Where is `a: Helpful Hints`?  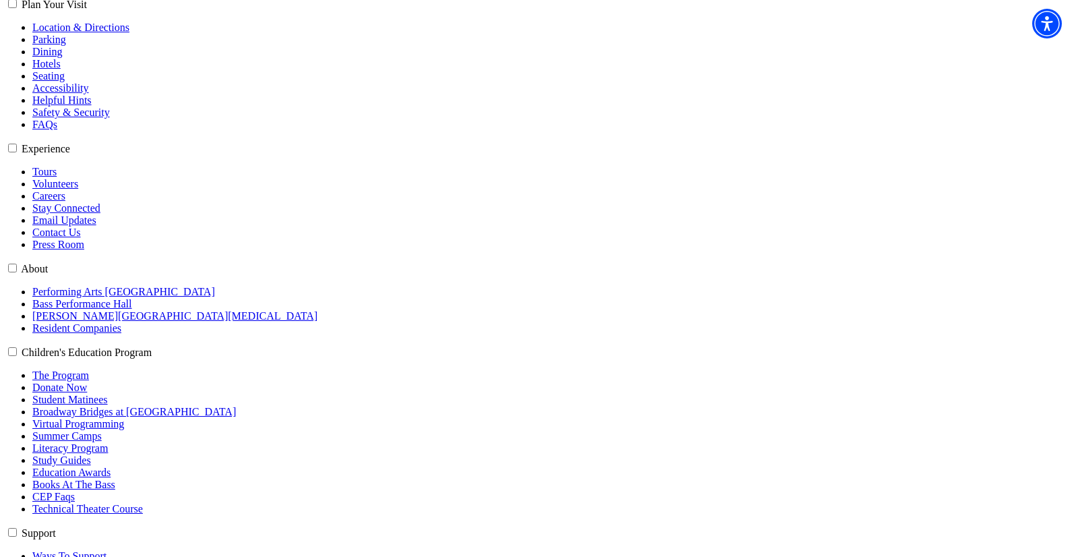 a: Helpful Hints is located at coordinates (62, 100).